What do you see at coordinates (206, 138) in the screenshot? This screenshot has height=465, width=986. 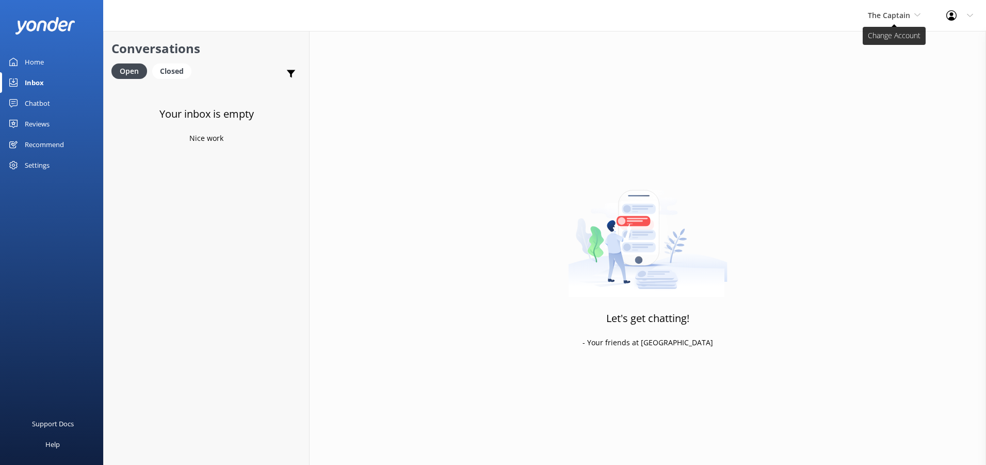 I see `p: Nice work` at bounding box center [206, 138].